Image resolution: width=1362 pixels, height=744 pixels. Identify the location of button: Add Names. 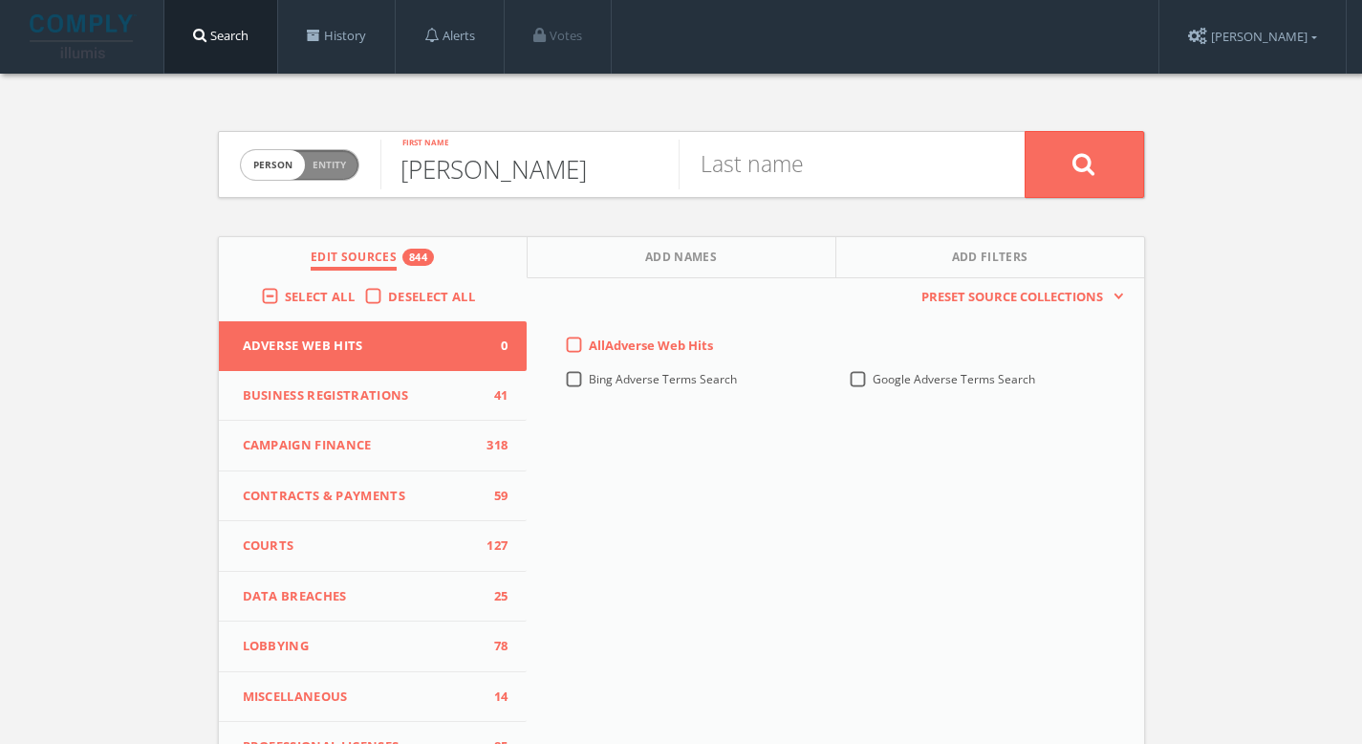
(682, 257).